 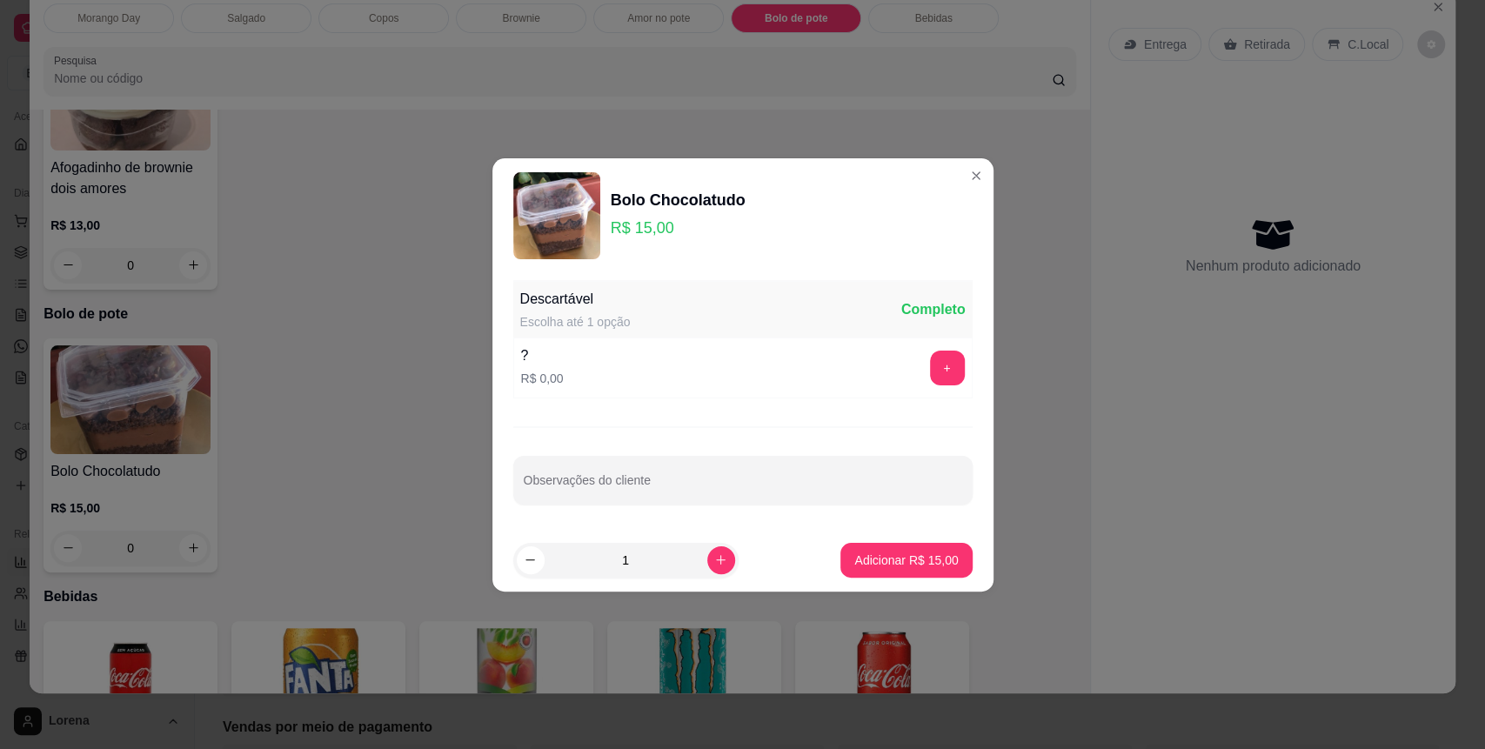 I want to click on button: Close, so click(x=976, y=176).